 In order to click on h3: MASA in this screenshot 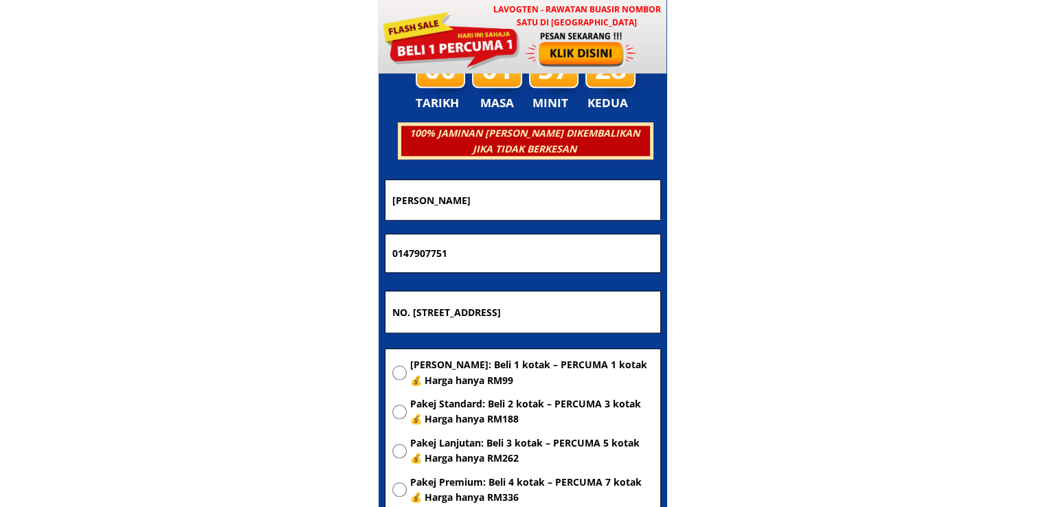, I will do `click(498, 103)`.